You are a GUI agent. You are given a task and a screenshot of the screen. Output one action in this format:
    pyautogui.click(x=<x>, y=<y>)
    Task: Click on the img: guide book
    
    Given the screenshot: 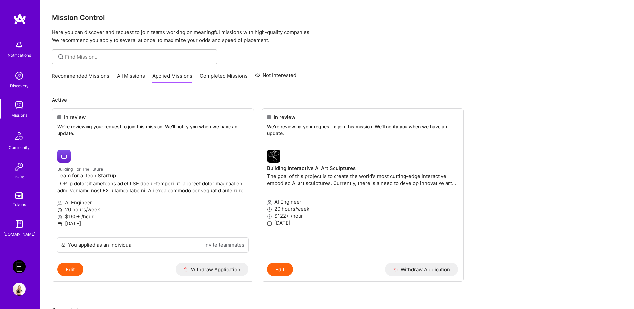 What is the action you would take?
    pyautogui.click(x=19, y=224)
    